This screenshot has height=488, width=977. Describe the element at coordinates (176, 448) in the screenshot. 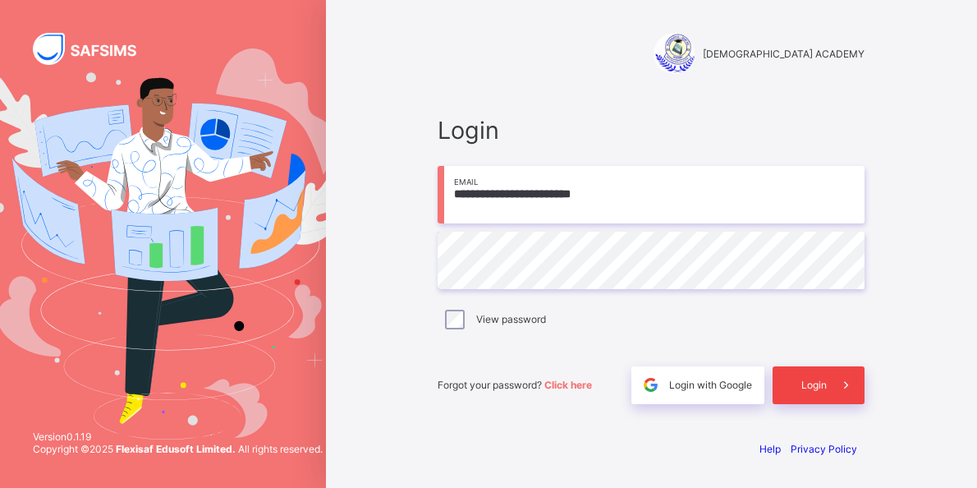

I see `strong: Flexisaf Edusoft Limited.` at that location.